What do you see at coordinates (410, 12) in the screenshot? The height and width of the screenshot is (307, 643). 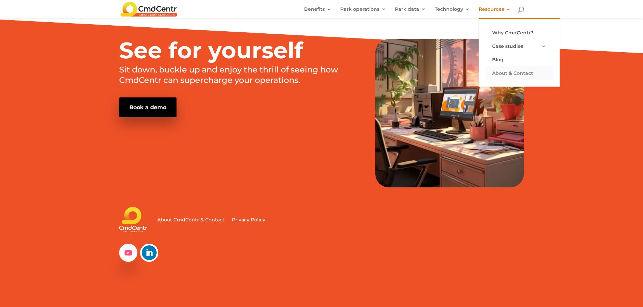 I see `a: Park data` at bounding box center [410, 12].